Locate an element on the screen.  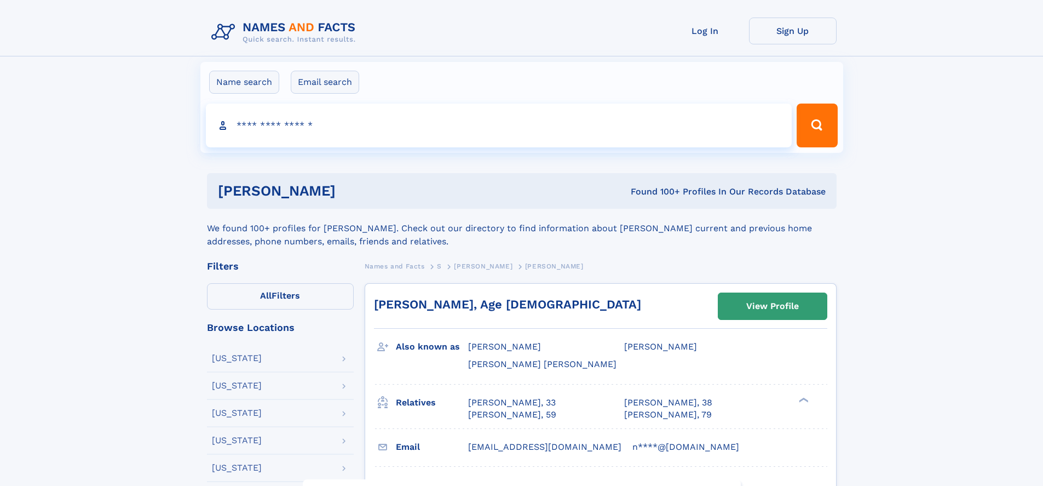
img: Logo Names and Facts is located at coordinates (286, 32).